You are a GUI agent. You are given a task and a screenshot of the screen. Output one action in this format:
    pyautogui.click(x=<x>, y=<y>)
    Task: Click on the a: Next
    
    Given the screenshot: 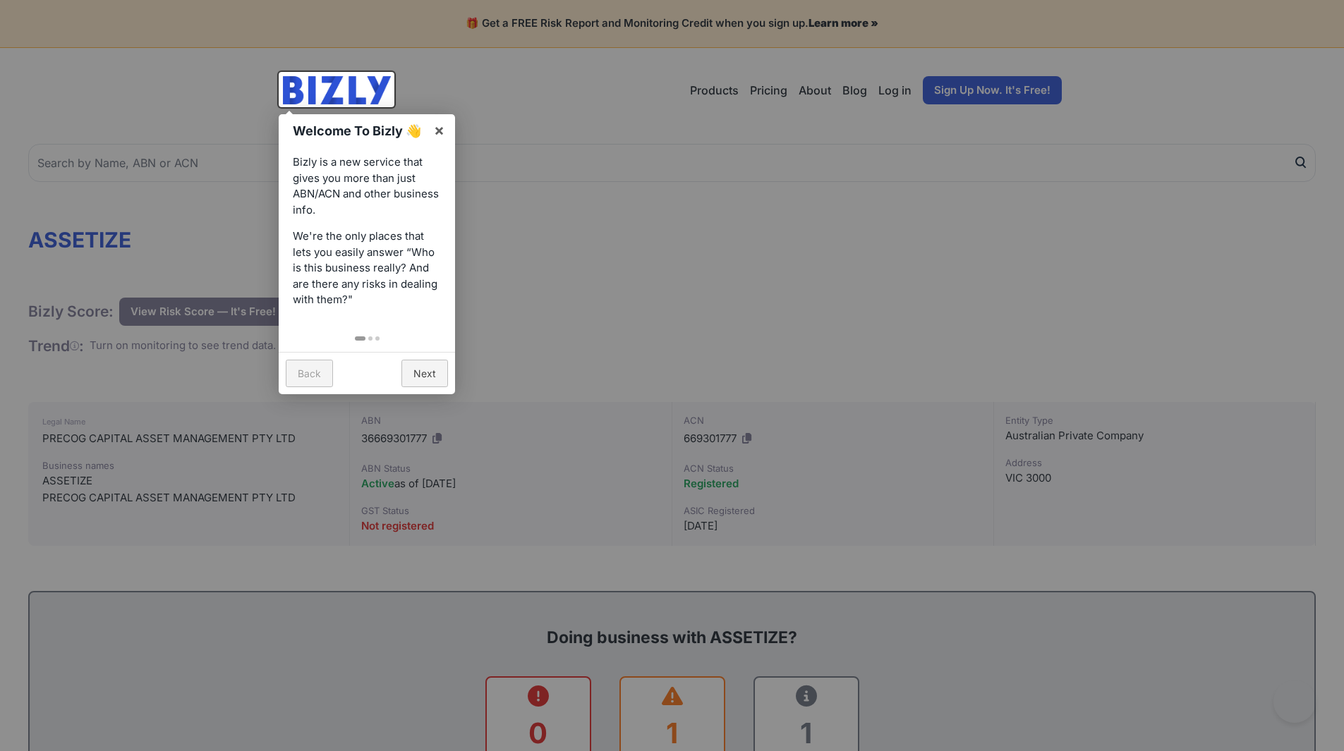 What is the action you would take?
    pyautogui.click(x=425, y=373)
    